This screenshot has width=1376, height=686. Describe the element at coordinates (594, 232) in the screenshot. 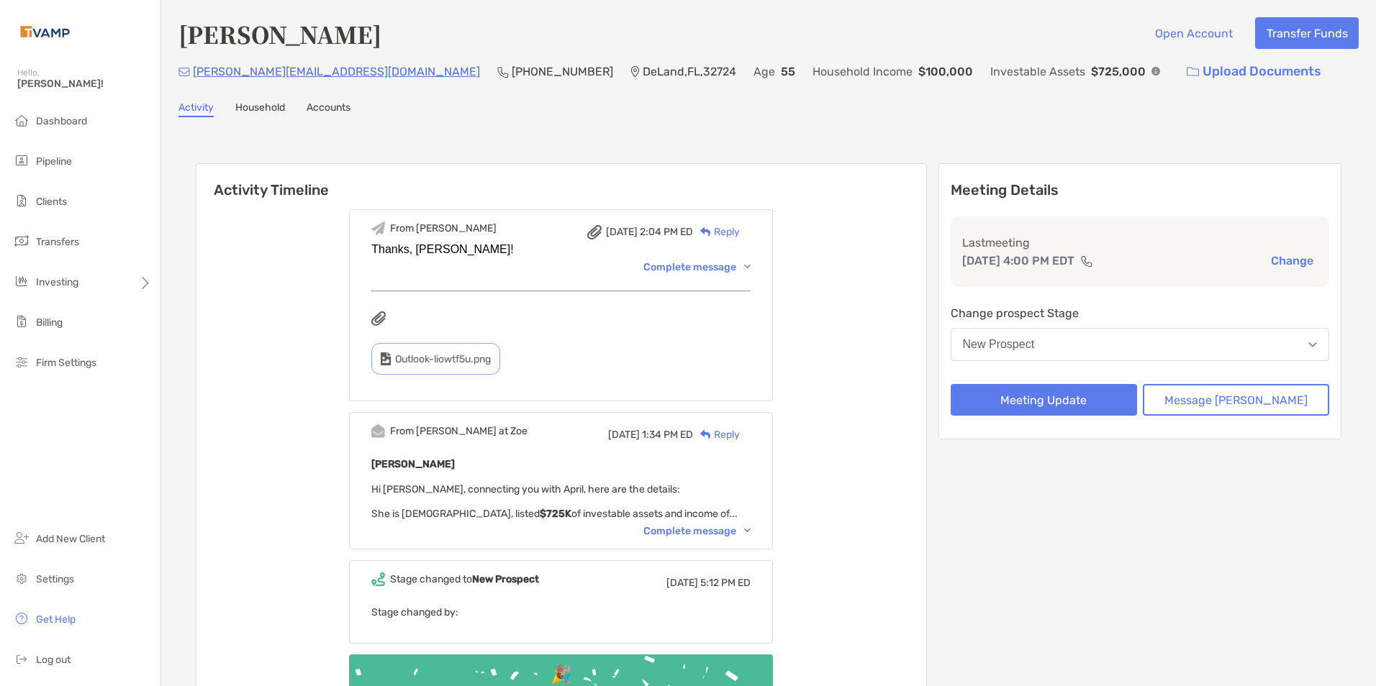

I see `img: attachment` at that location.